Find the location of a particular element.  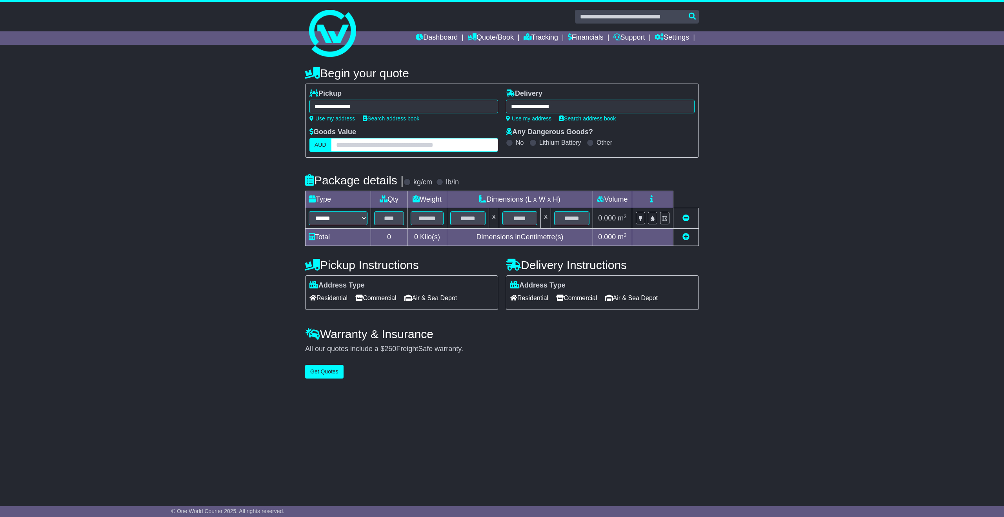

a: Remove this item is located at coordinates (686, 218).